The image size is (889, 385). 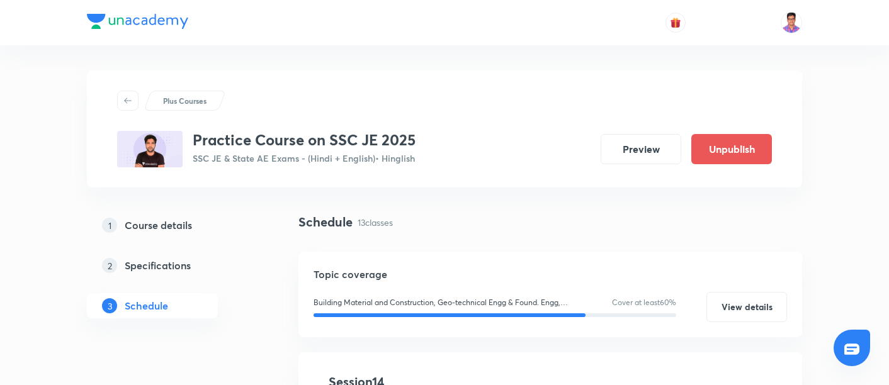 I want to click on p: 2, so click(x=110, y=266).